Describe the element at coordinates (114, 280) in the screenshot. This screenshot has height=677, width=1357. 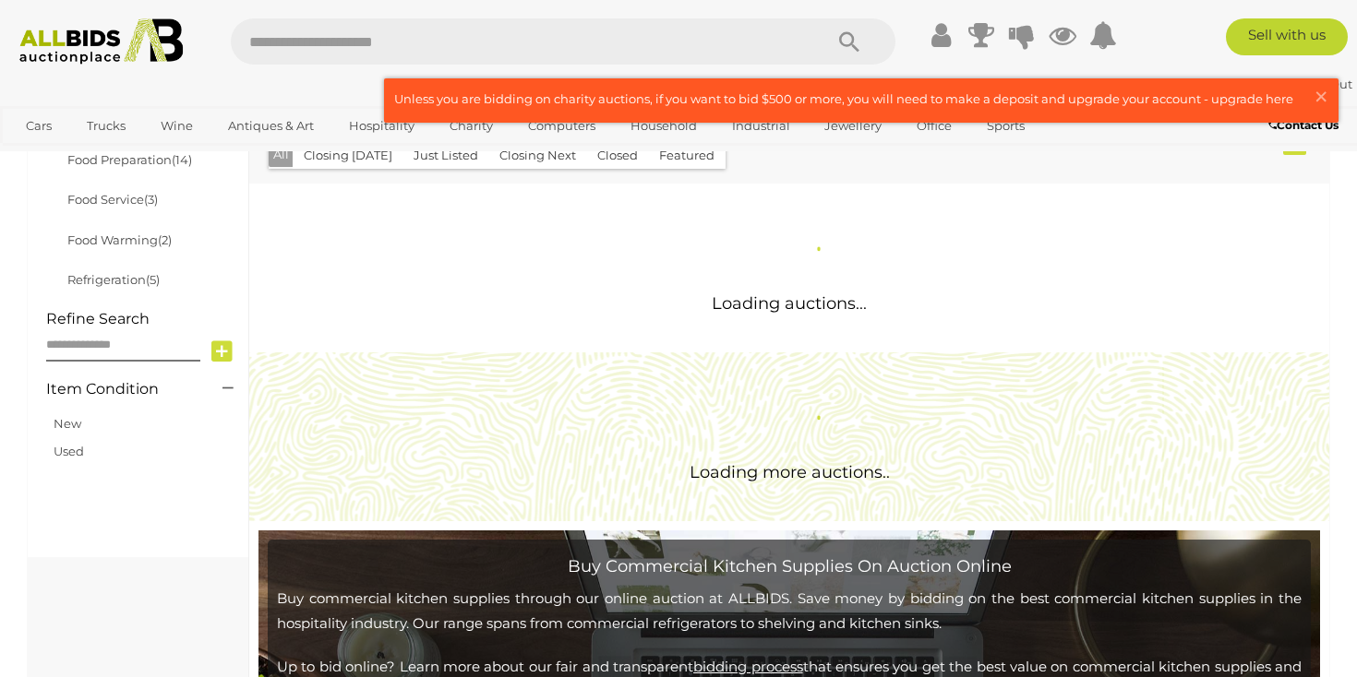
I see `a: Refrigeration(5)` at that location.